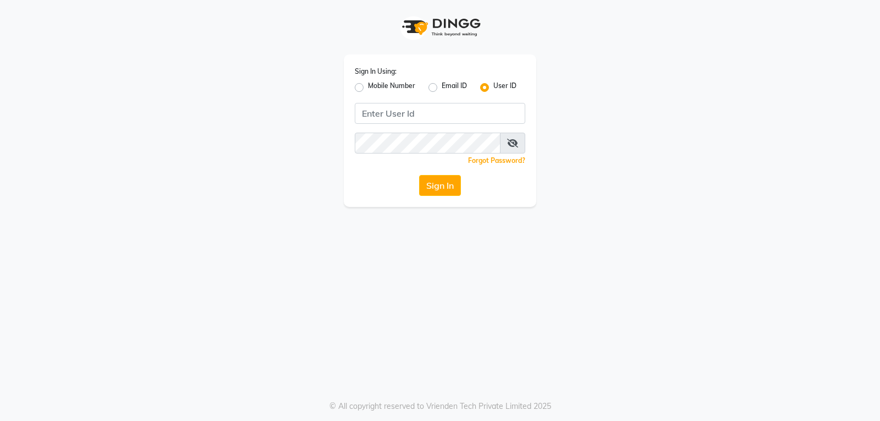  Describe the element at coordinates (440, 27) in the screenshot. I see `img: logo1.svg` at that location.